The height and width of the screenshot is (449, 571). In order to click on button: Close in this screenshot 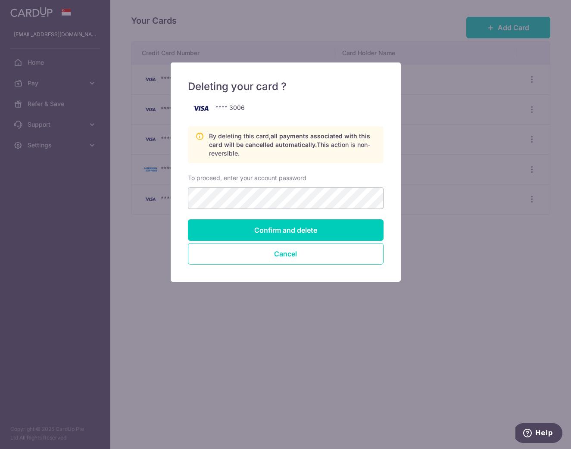, I will do `click(286, 254)`.